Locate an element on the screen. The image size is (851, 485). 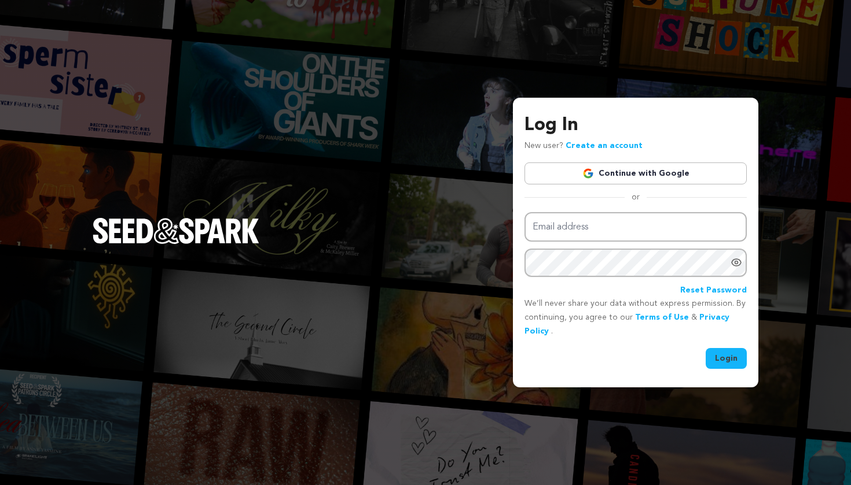
img: Google logo is located at coordinates (588, 174).